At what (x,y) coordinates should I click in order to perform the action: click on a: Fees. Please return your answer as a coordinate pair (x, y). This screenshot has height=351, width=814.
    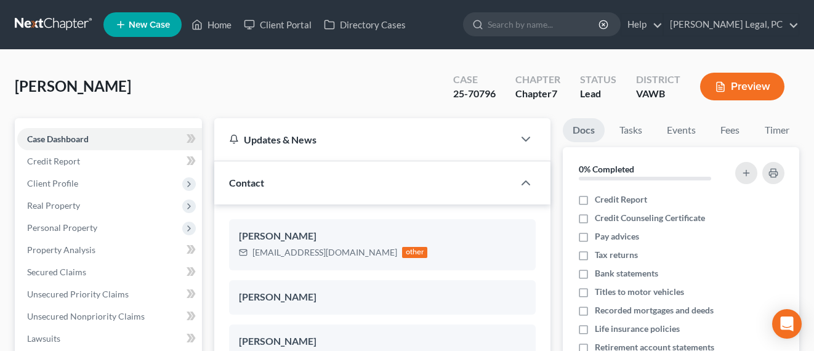
    Looking at the image, I should click on (730, 130).